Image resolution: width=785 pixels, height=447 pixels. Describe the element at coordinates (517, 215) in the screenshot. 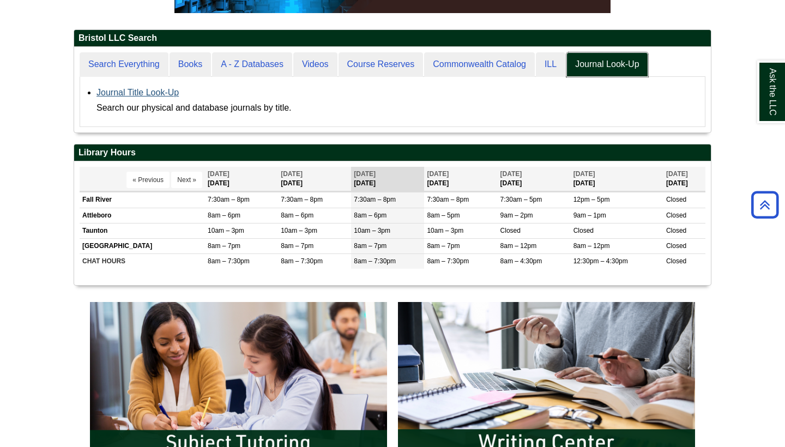

I see `span: 9am – 2pm` at that location.